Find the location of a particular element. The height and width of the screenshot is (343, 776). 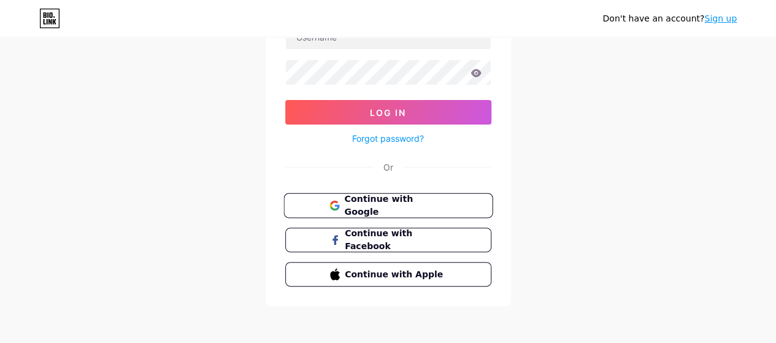

button: Continue with Facebook is located at coordinates (388, 240).